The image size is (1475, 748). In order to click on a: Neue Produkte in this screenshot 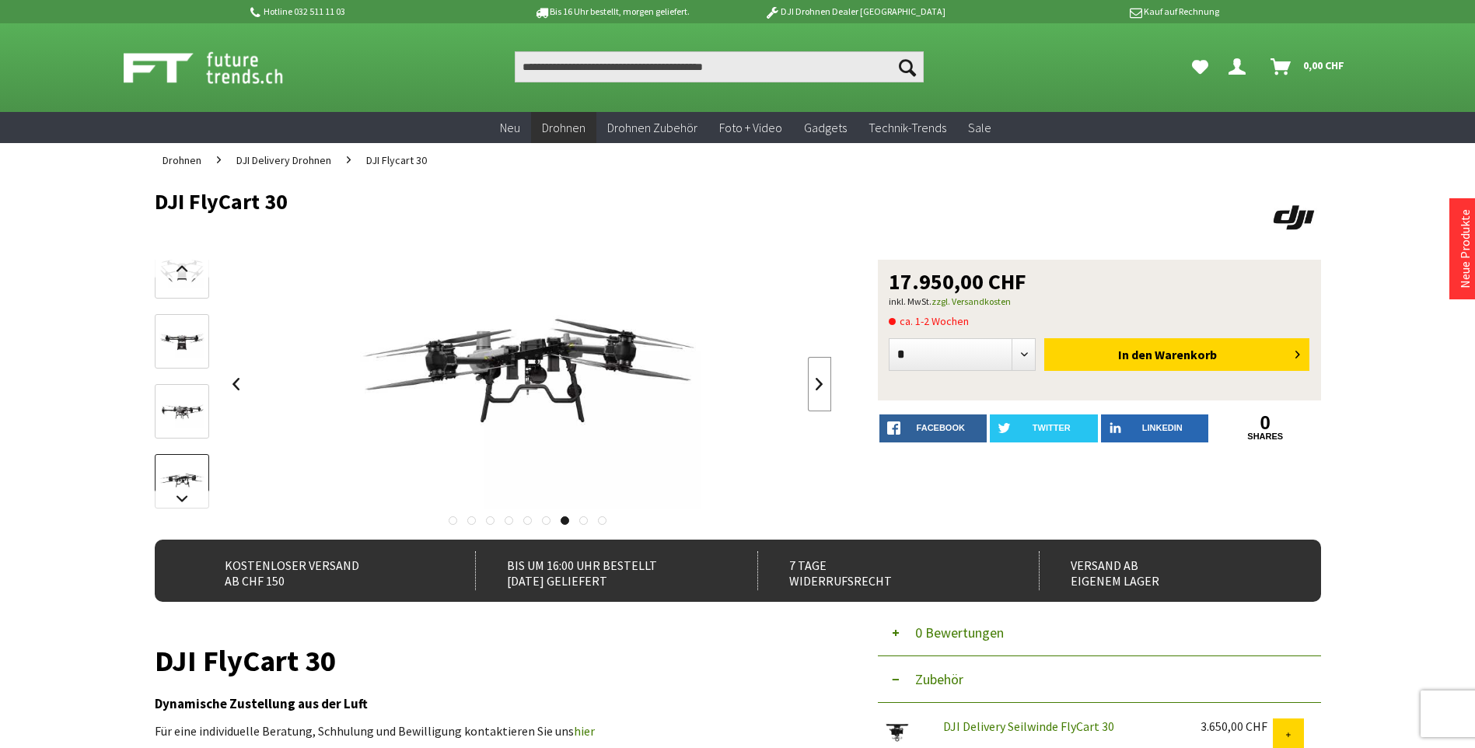, I will do `click(1465, 249)`.